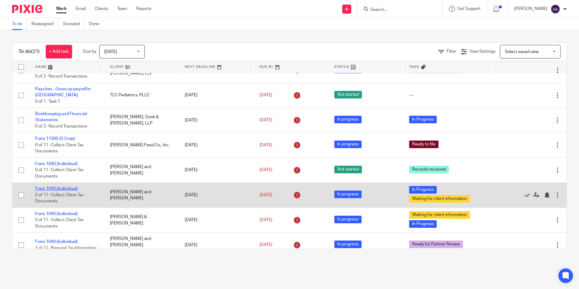  Describe the element at coordinates (144, 9) in the screenshot. I see `a: Reports` at that location.